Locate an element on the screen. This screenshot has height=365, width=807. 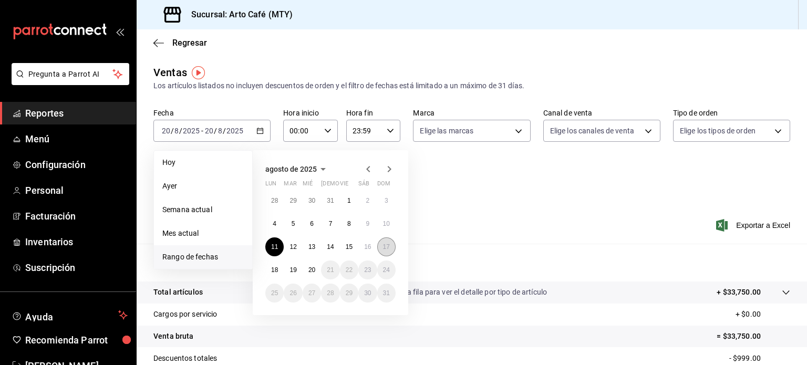
button: 31 de julio de 2025 is located at coordinates (330, 201).